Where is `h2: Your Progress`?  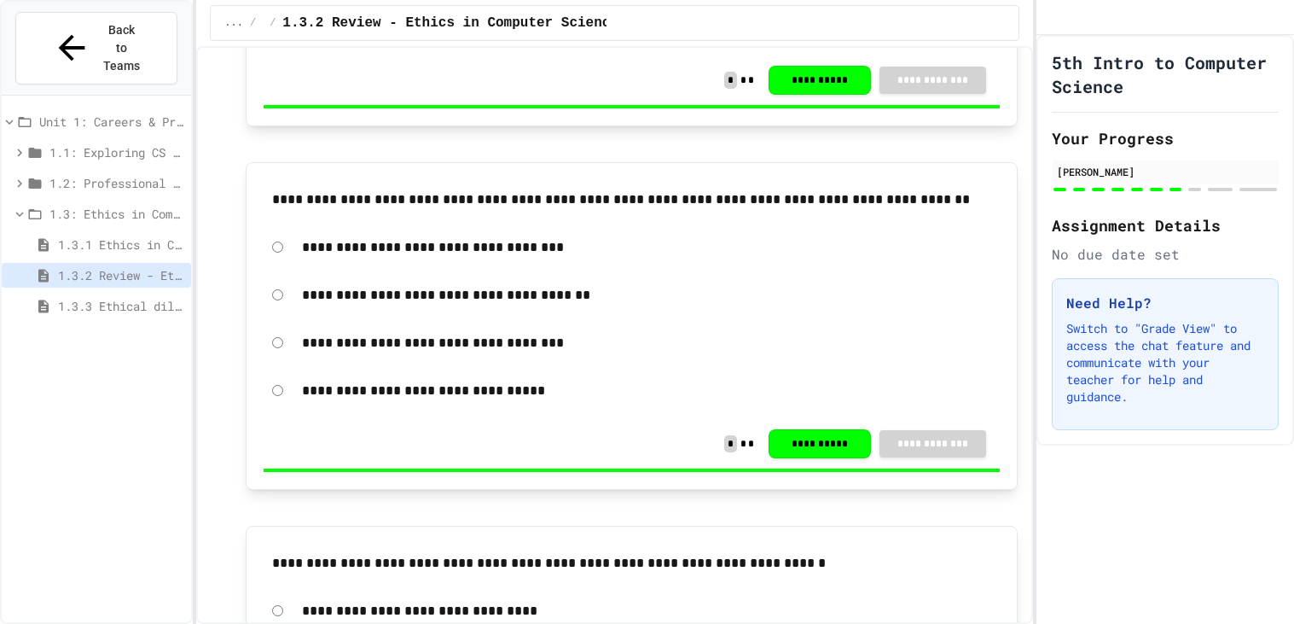 h2: Your Progress is located at coordinates (1165, 138).